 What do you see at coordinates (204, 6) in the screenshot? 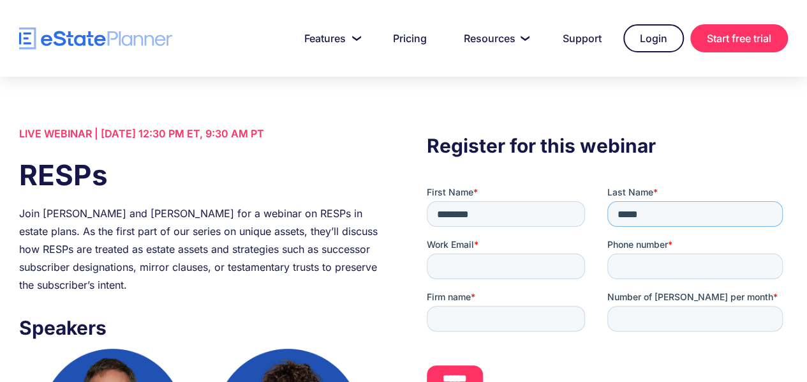
I see `span: Last Name` at bounding box center [204, 6].